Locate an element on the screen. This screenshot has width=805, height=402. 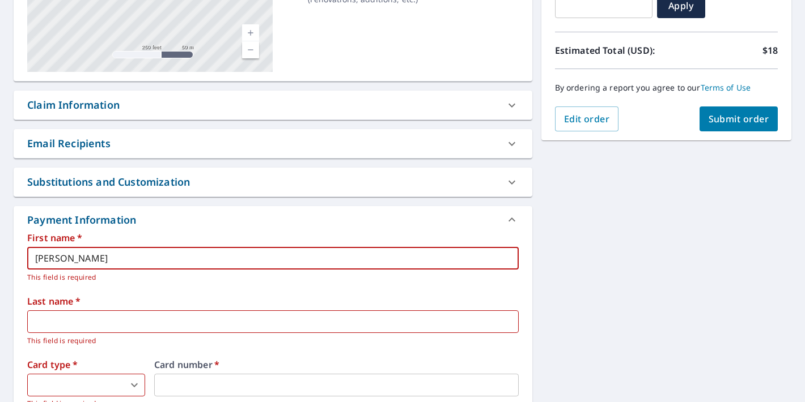
p: $18 is located at coordinates (770, 50).